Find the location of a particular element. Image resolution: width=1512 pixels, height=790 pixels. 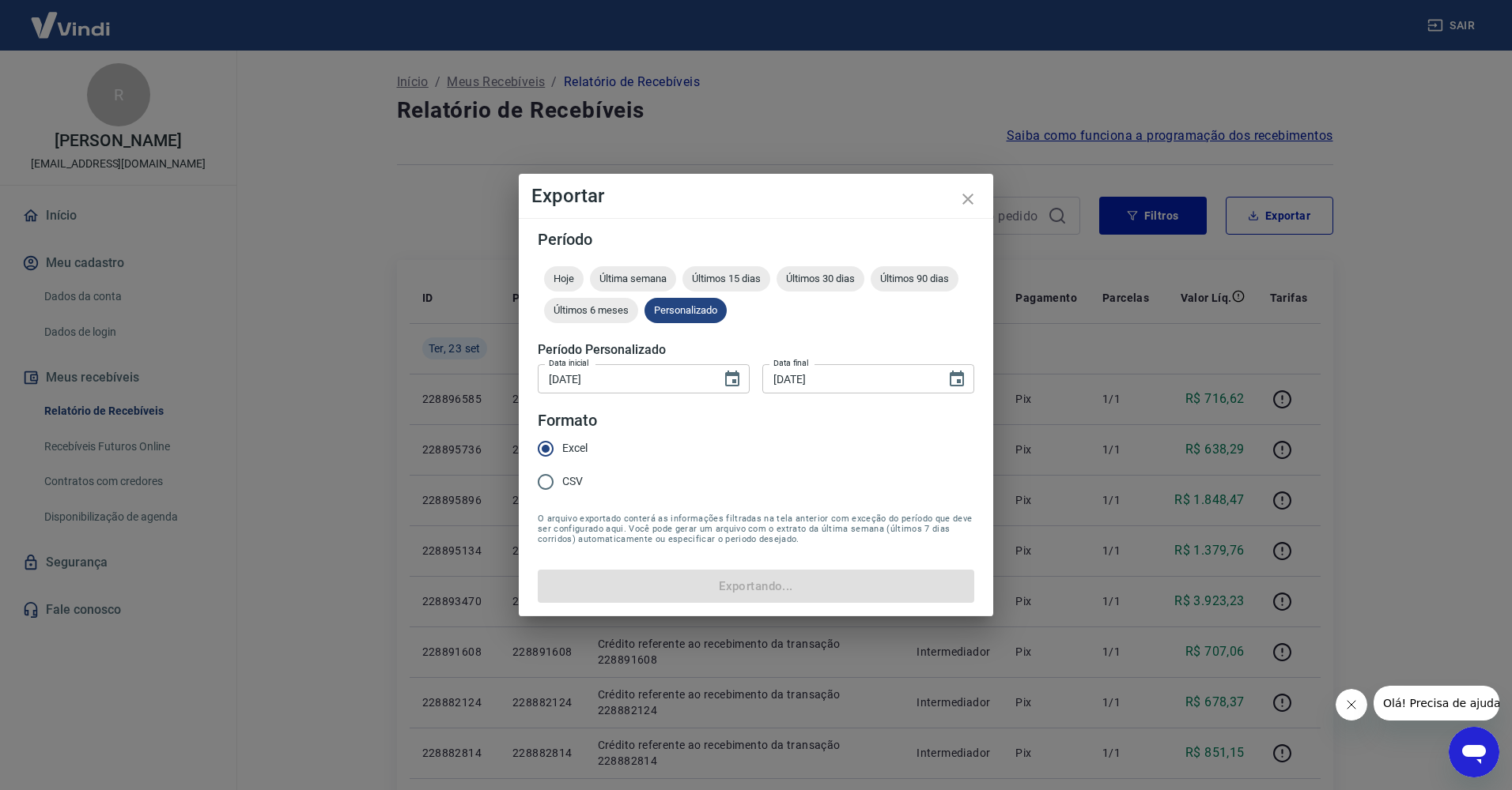

legend: Formato is located at coordinates (567, 421).